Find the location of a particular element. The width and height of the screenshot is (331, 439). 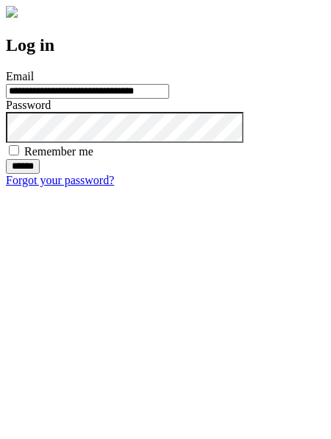

label: Remember me is located at coordinates (59, 151).